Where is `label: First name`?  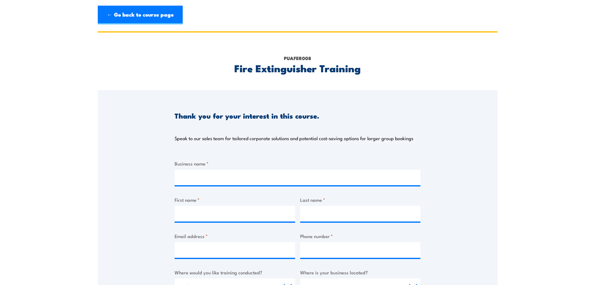 label: First name is located at coordinates (235, 199).